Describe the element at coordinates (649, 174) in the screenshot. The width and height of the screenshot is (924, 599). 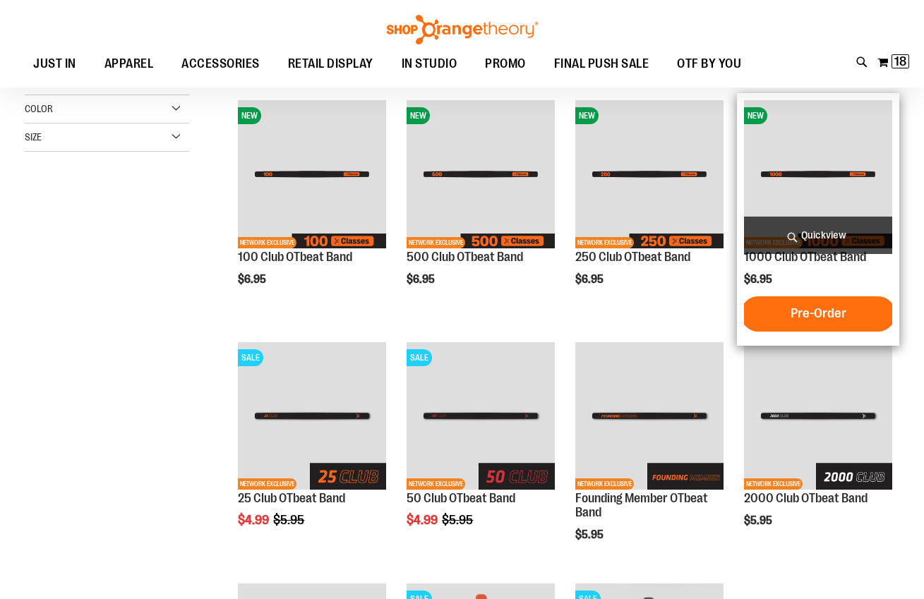
I see `img: Image of 250 Club OTbeat Band` at that location.